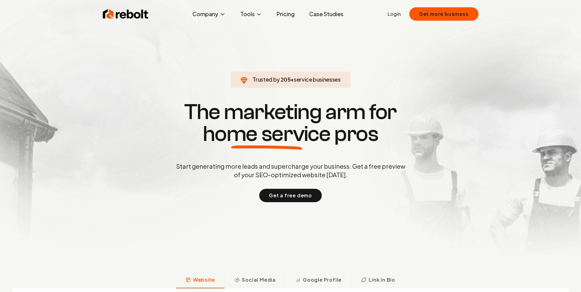 The width and height of the screenshot is (581, 292). I want to click on img: Rebolt Logo, so click(126, 14).